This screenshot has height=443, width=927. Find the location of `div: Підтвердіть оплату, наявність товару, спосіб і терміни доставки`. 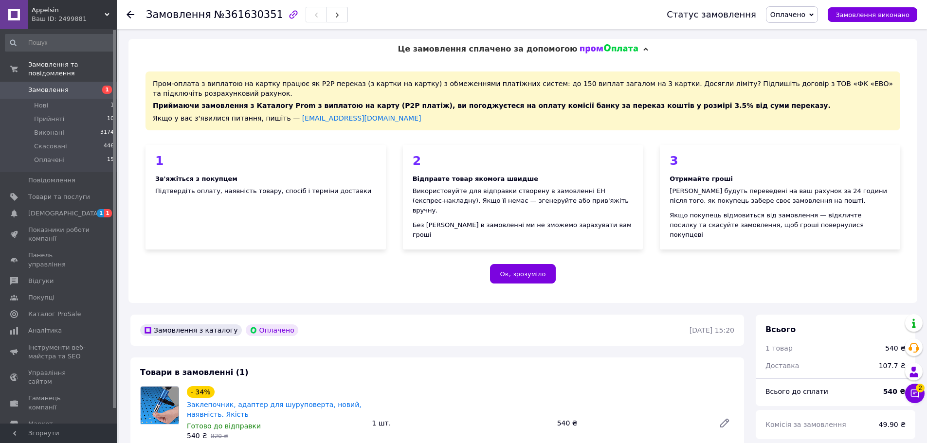

div: Підтвердіть оплату, наявність товару, спосіб і терміни доставки is located at coordinates (266, 191).